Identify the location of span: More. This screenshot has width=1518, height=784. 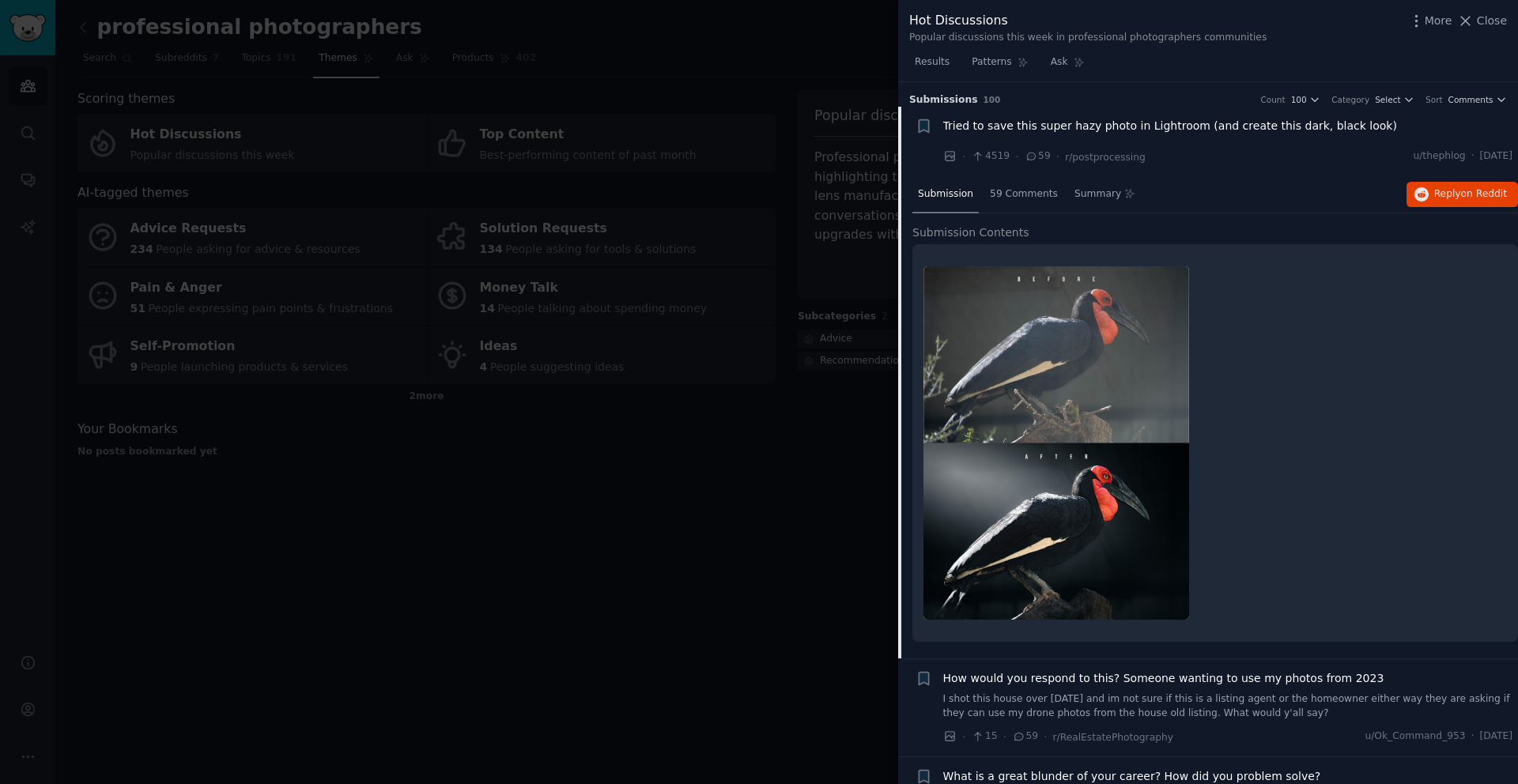
(1439, 21).